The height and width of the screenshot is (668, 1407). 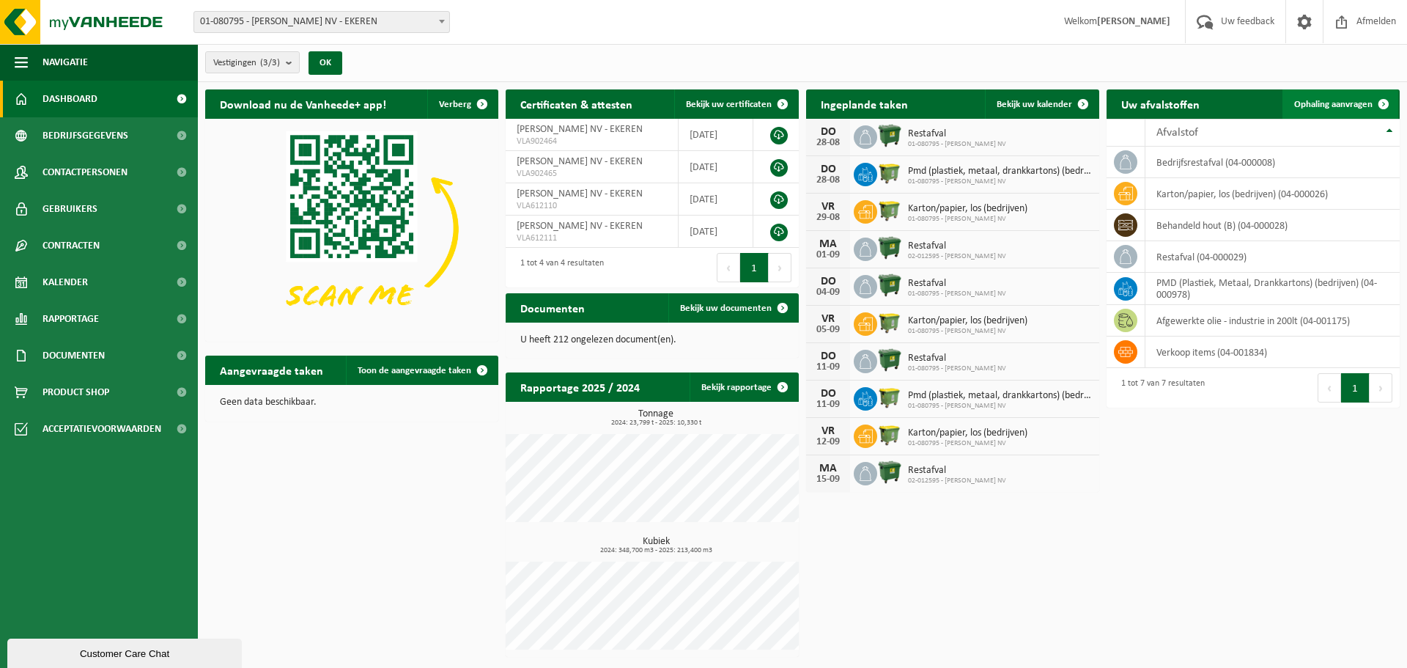 What do you see at coordinates (754, 268) in the screenshot?
I see `button: 1` at bounding box center [754, 268].